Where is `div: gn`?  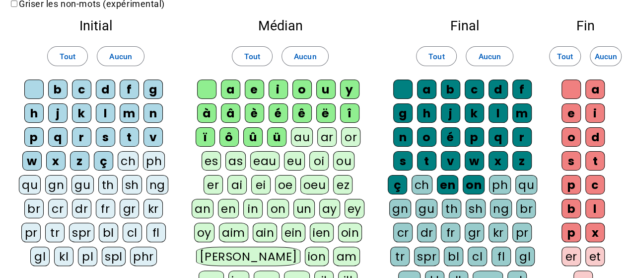 div: gn is located at coordinates (400, 208).